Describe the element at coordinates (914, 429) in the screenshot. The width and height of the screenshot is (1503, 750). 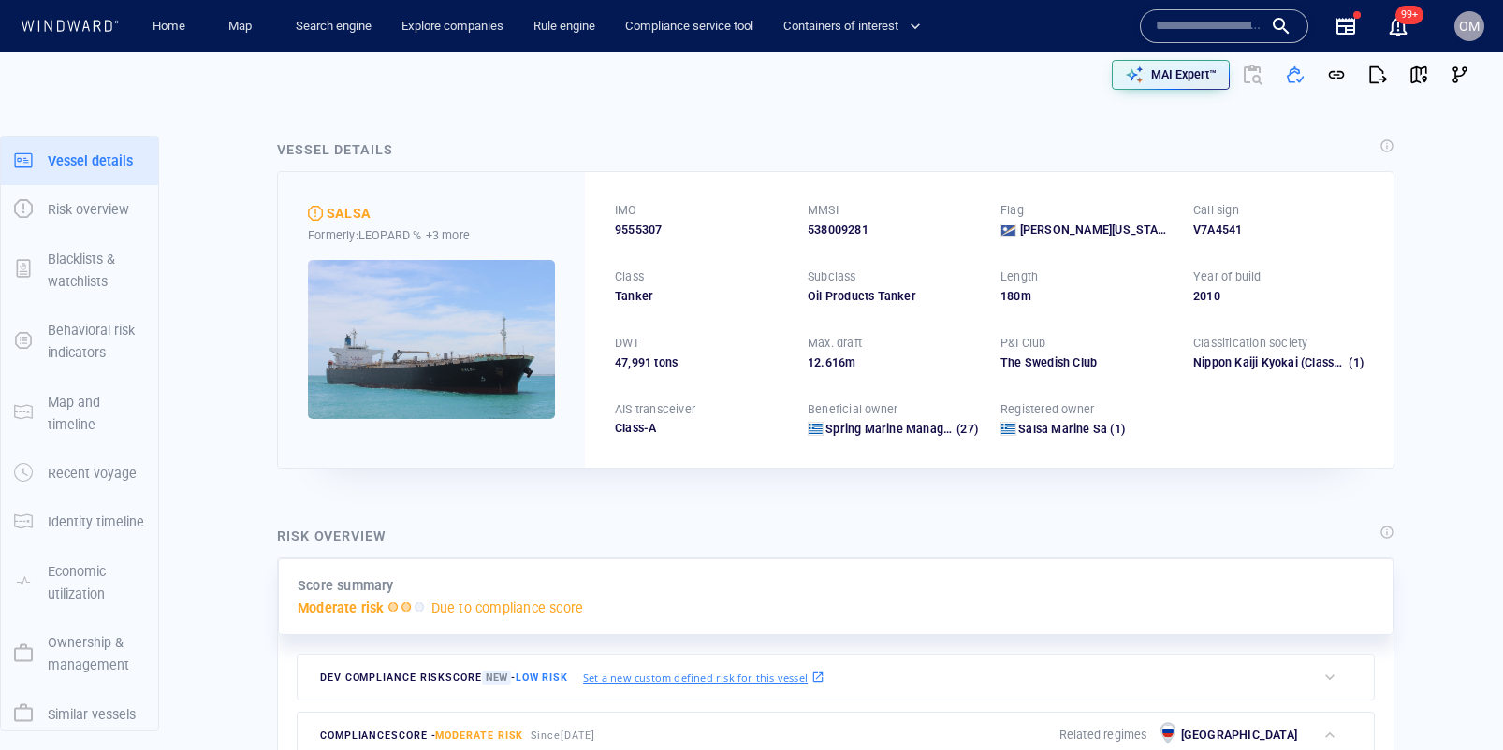
I see `span: Spring Marine Management S.a.` at that location.